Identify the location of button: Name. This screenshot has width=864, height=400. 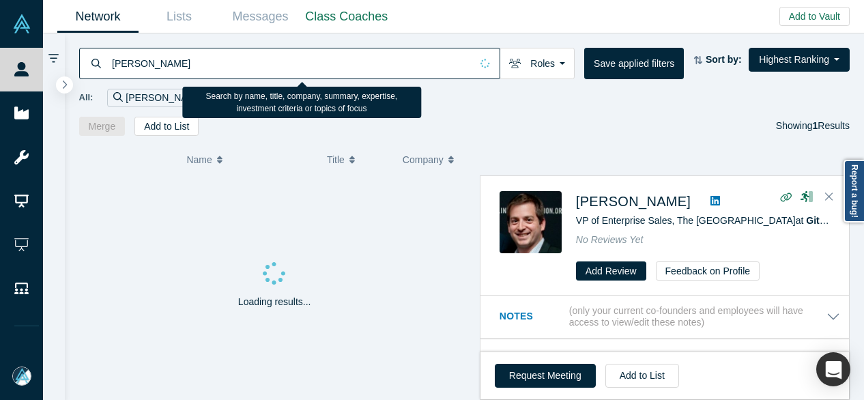
(249, 160).